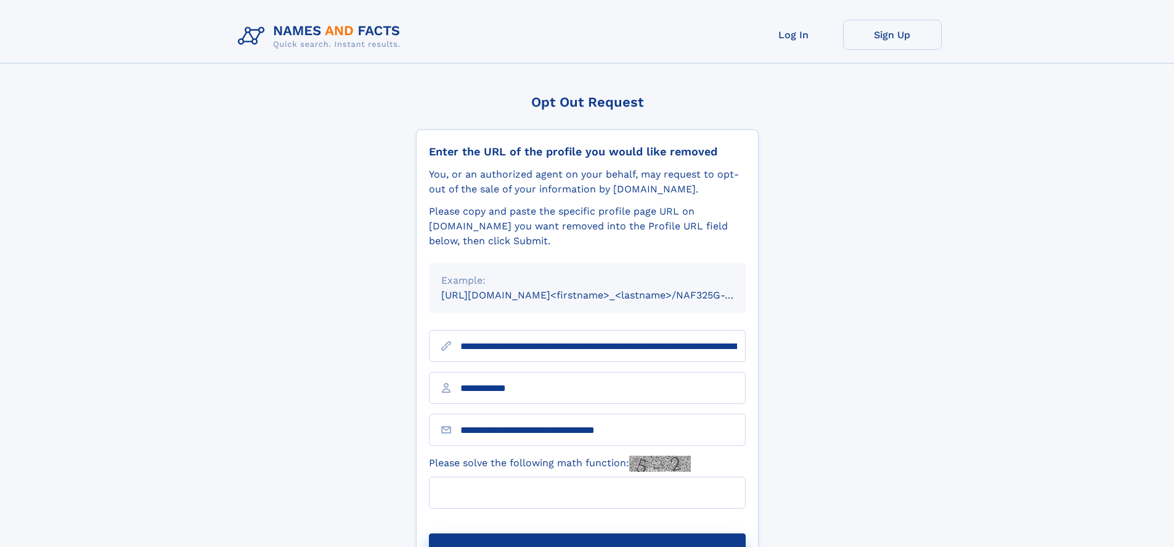 The width and height of the screenshot is (1174, 547). I want to click on div: You, or an authorized agent on your behalf, may request to opt-out of the sale of your informatio..., so click(587, 182).